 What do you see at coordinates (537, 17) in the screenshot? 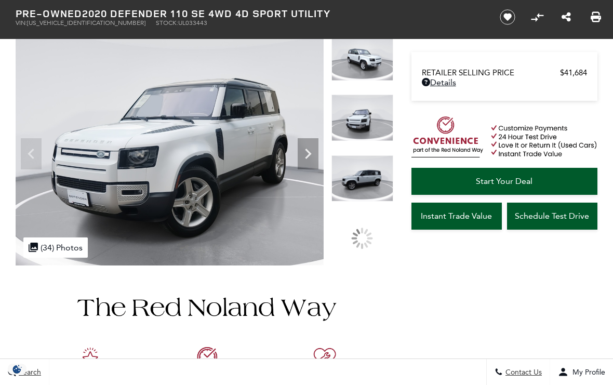
I see `button: Compare vehicle` at bounding box center [537, 17].